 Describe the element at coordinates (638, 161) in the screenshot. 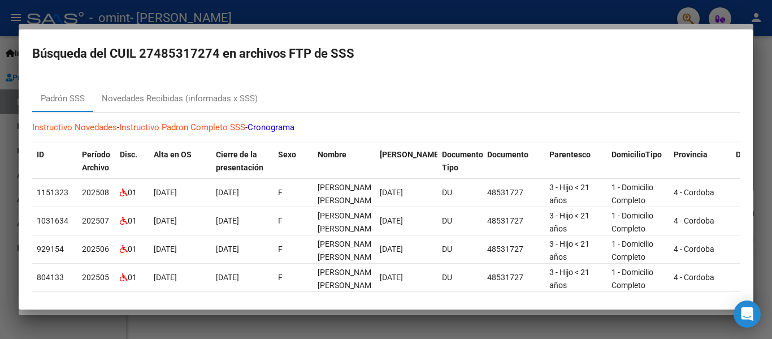

I see `datatable-header-cell: DomicilioTipo` at that location.